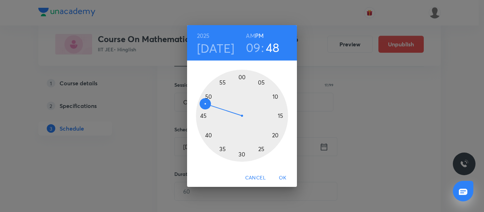 The height and width of the screenshot is (212, 484). I want to click on button: 2025, so click(203, 36).